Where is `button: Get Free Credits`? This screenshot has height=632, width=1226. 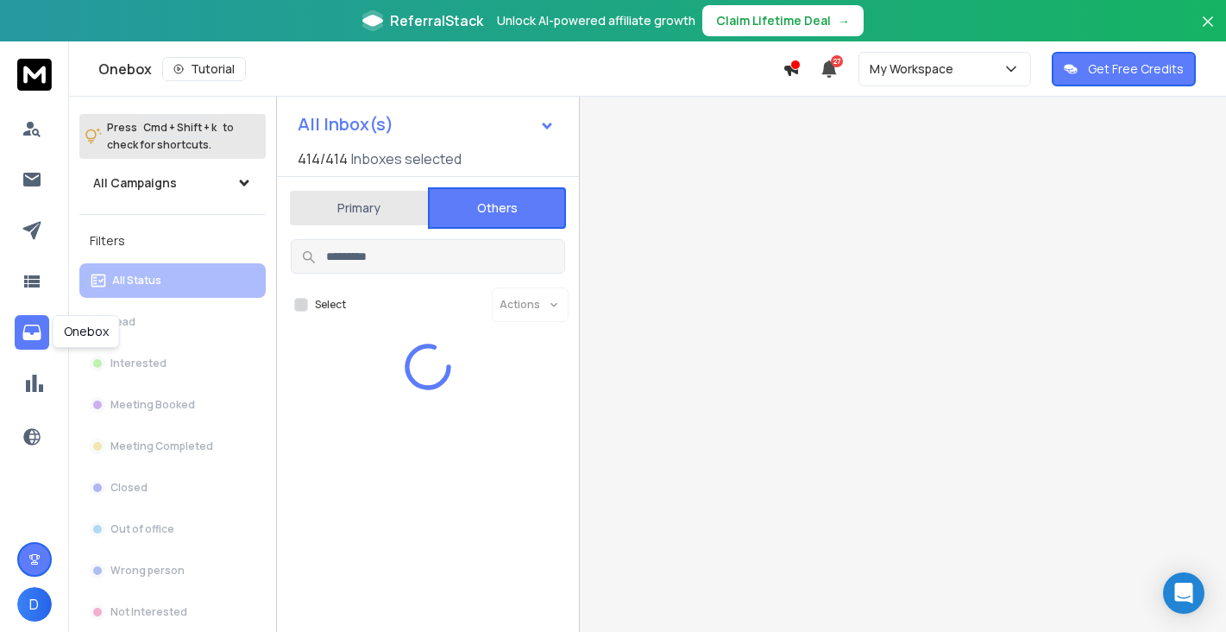
button: Get Free Credits is located at coordinates (1124, 69).